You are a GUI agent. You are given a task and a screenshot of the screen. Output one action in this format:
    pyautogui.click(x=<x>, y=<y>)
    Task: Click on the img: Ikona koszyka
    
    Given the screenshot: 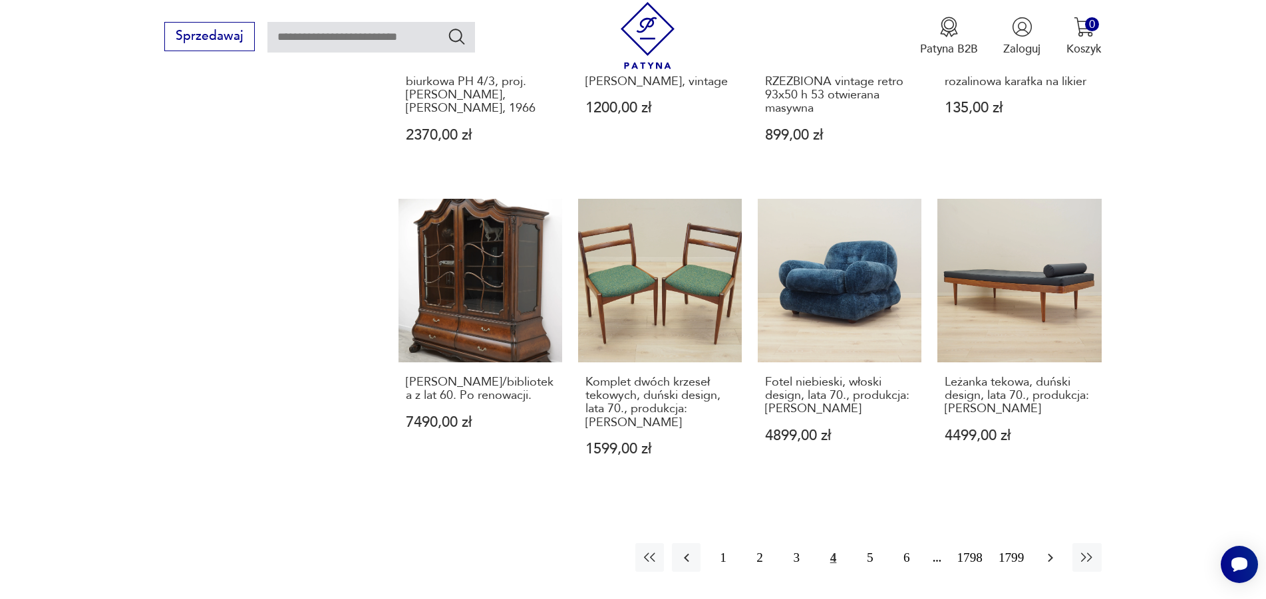 What is the action you would take?
    pyautogui.click(x=1084, y=27)
    